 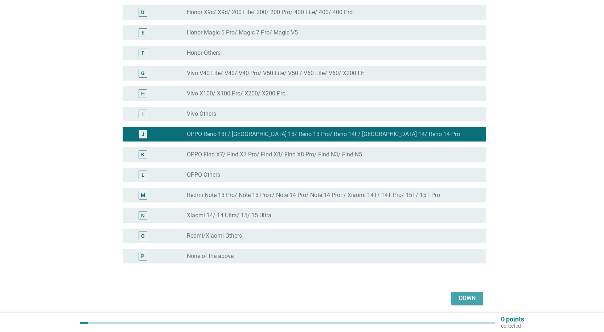 What do you see at coordinates (511, 326) in the screenshot?
I see `font: collected` at bounding box center [511, 326].